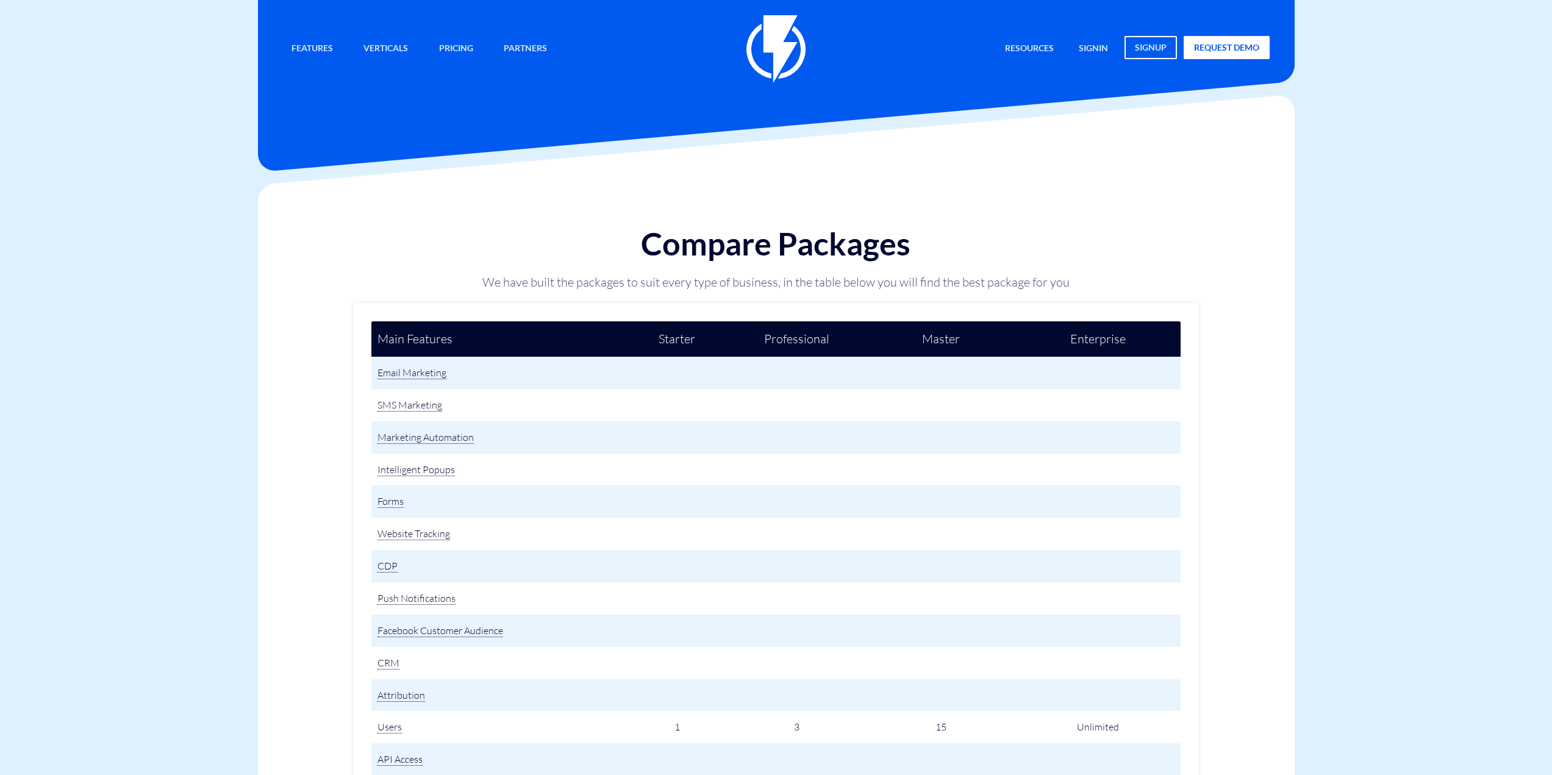 The width and height of the screenshot is (1552, 775). What do you see at coordinates (797, 727) in the screenshot?
I see `td: 3` at bounding box center [797, 727].